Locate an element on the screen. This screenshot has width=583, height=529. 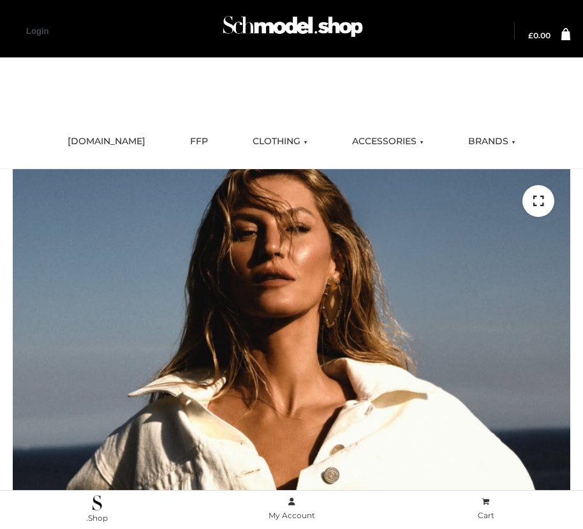
bdi: 0.00 is located at coordinates (539, 35).